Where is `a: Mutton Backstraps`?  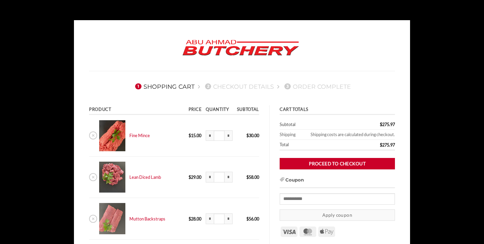 a: Mutton Backstraps is located at coordinates (147, 219).